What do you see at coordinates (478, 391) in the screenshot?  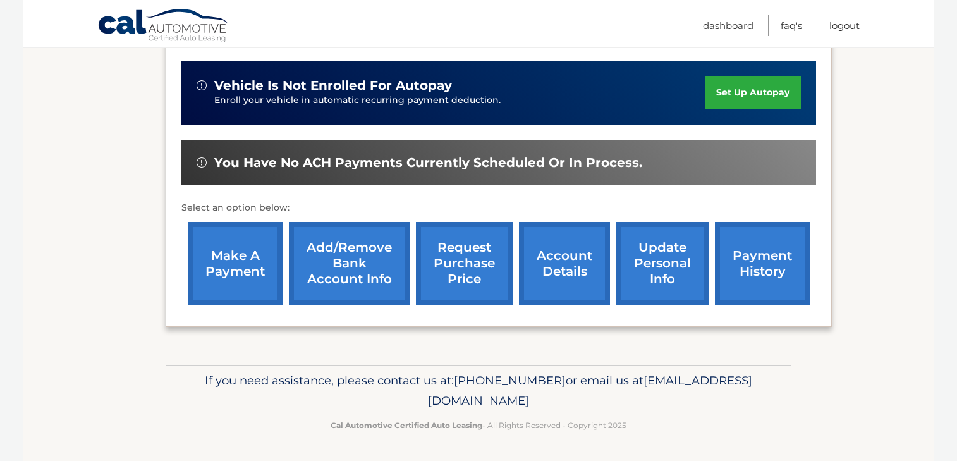 I see `p: If you need assistance, please contact us at: or email us at` at bounding box center [478, 391].